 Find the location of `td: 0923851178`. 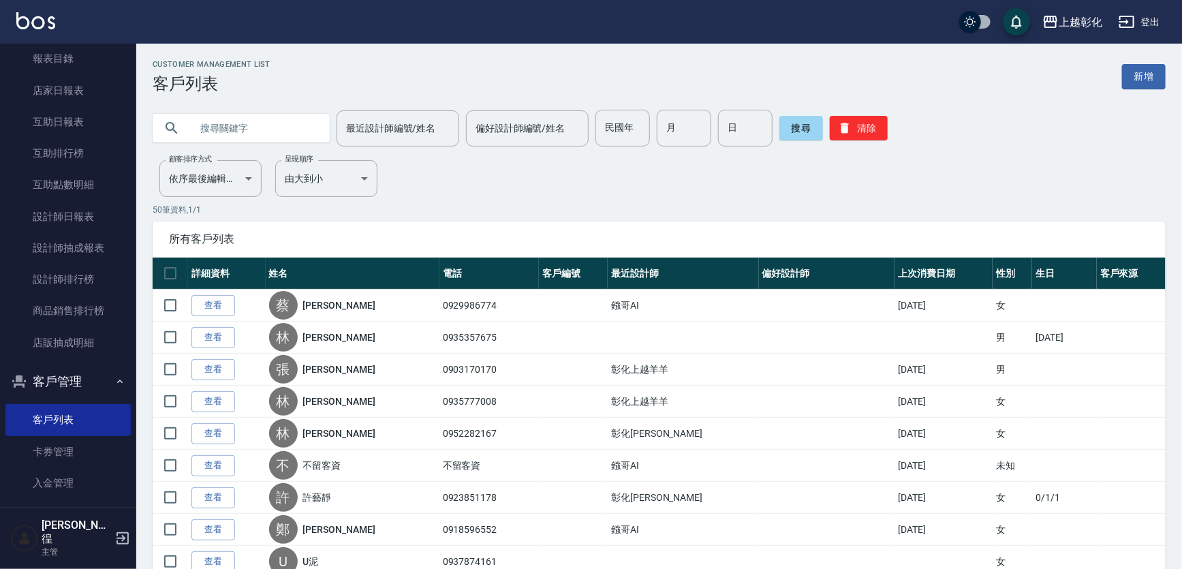

td: 0923851178 is located at coordinates (489, 497).